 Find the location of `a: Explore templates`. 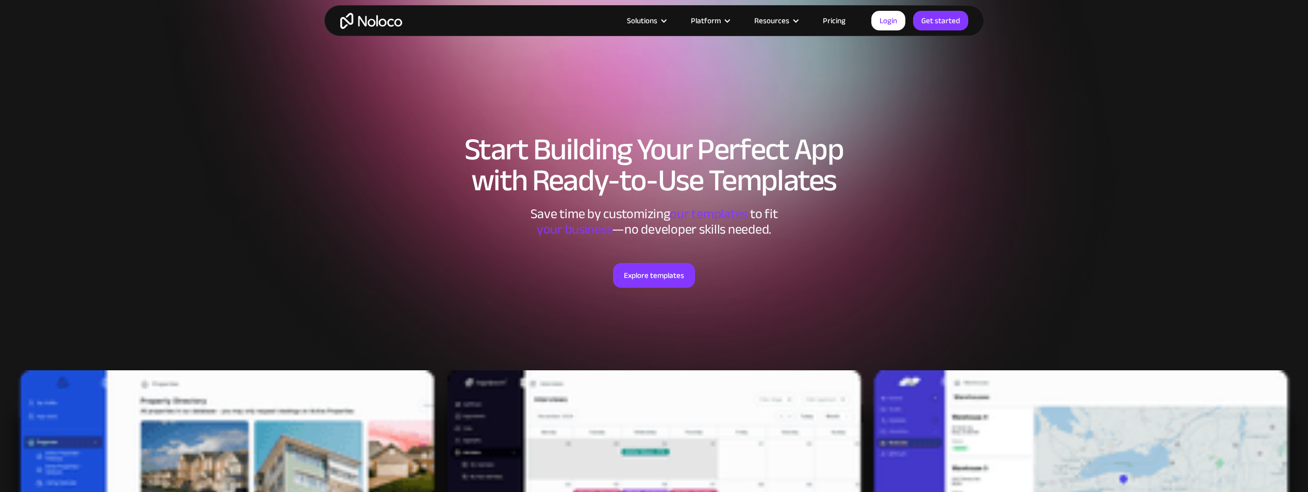

a: Explore templates is located at coordinates (654, 275).